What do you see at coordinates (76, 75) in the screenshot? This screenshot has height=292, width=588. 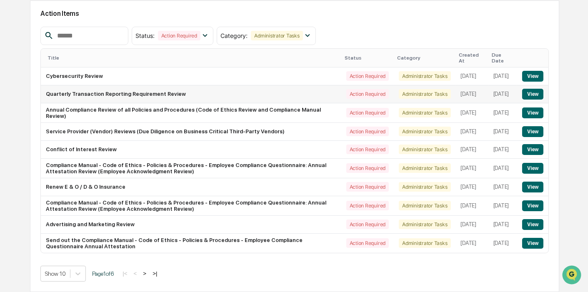 I see `div: We're available if you need us!` at bounding box center [76, 75].